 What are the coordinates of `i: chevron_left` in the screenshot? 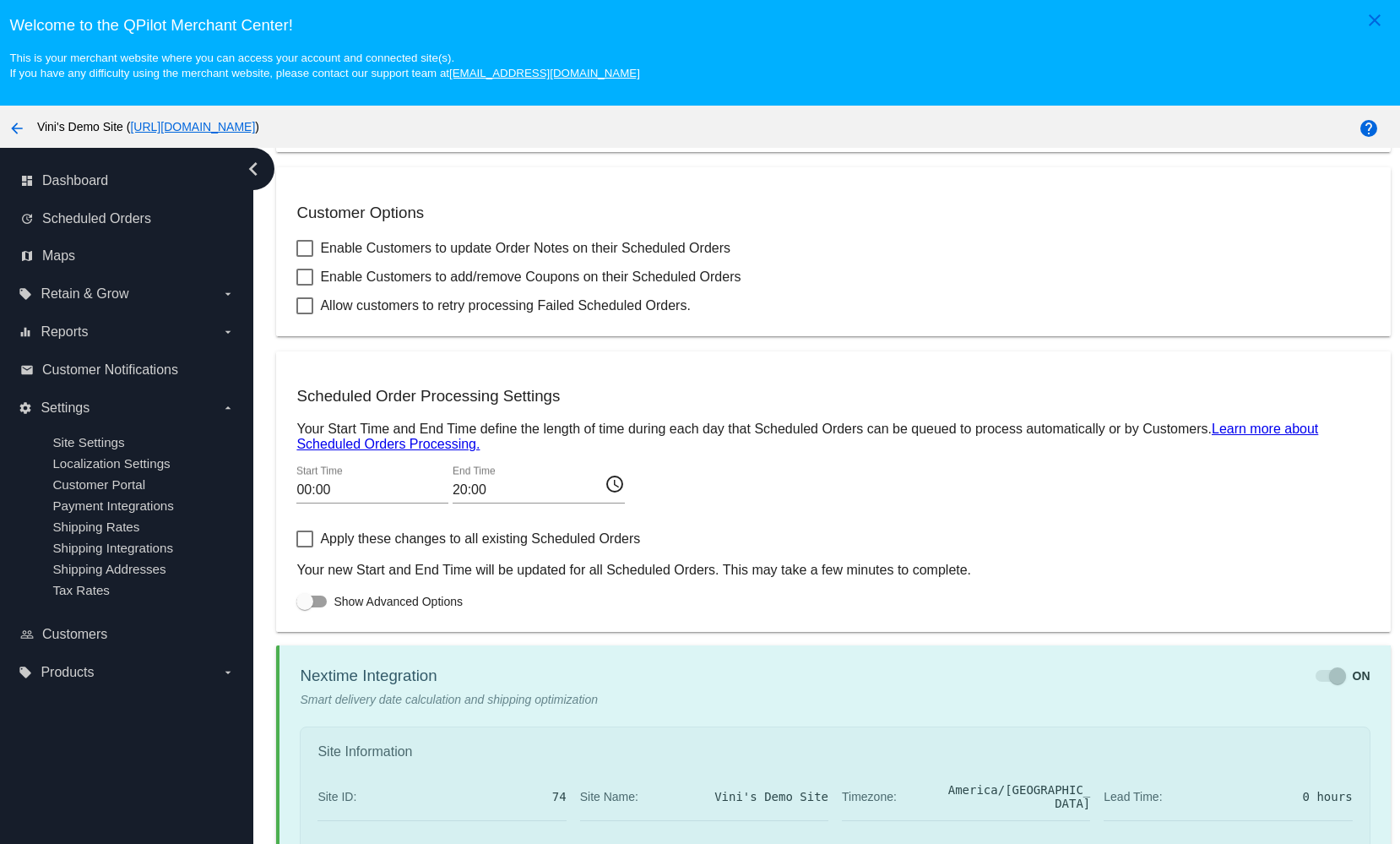 It's located at (253, 169).